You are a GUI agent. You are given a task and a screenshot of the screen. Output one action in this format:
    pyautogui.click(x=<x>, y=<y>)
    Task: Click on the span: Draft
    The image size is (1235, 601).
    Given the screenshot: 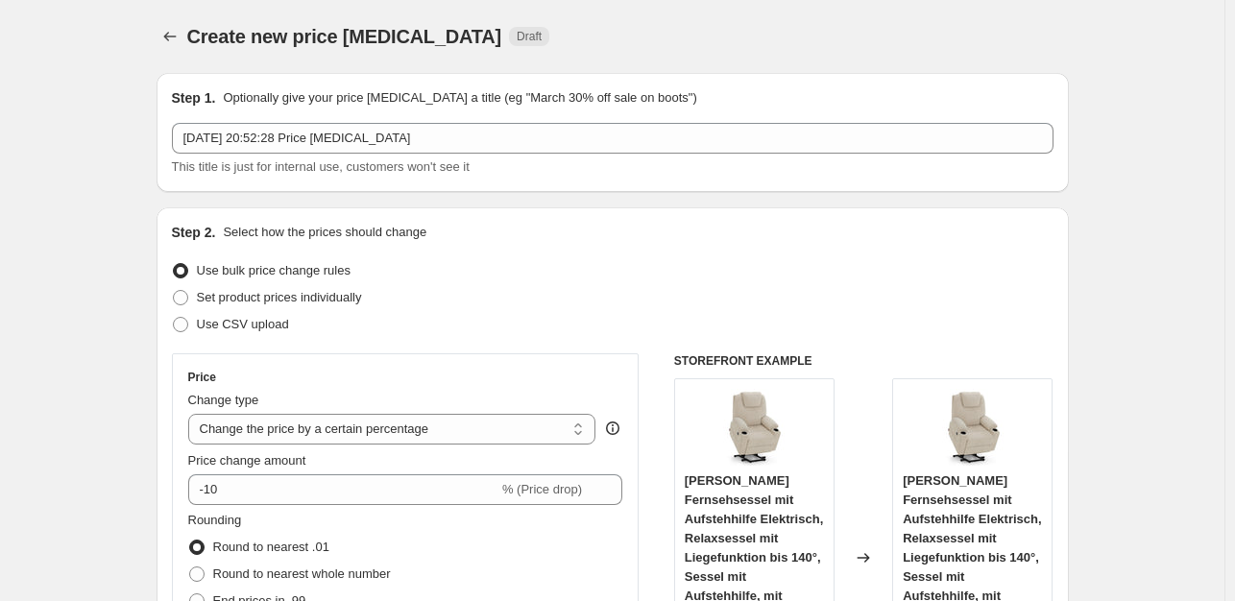 What is the action you would take?
    pyautogui.click(x=529, y=36)
    